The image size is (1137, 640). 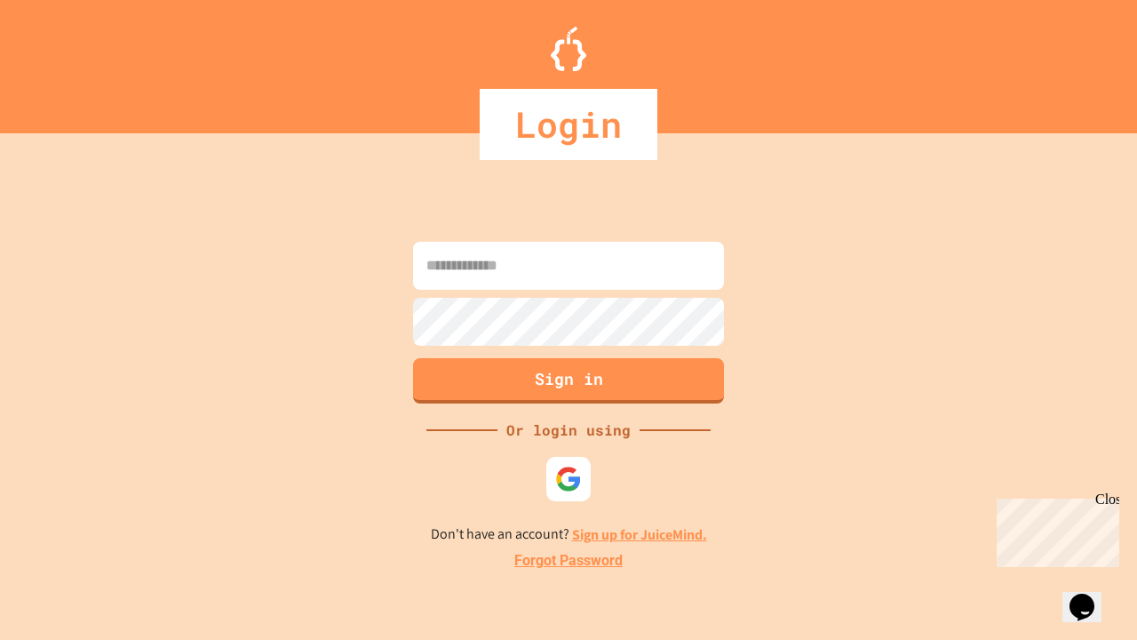 I want to click on div: Login, so click(x=569, y=124).